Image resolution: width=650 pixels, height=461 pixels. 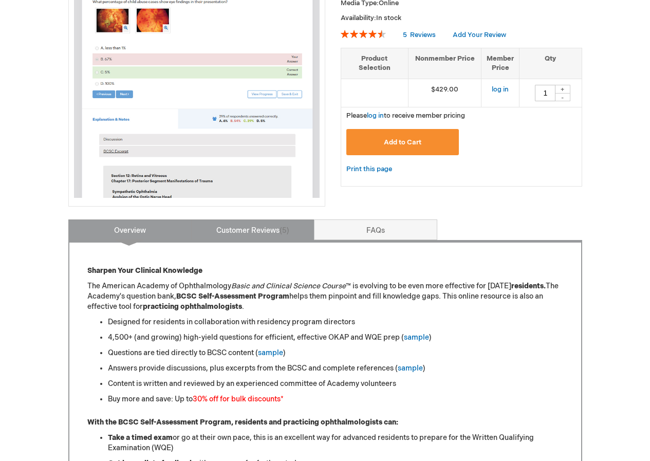 I want to click on span: Reviews, so click(x=423, y=35).